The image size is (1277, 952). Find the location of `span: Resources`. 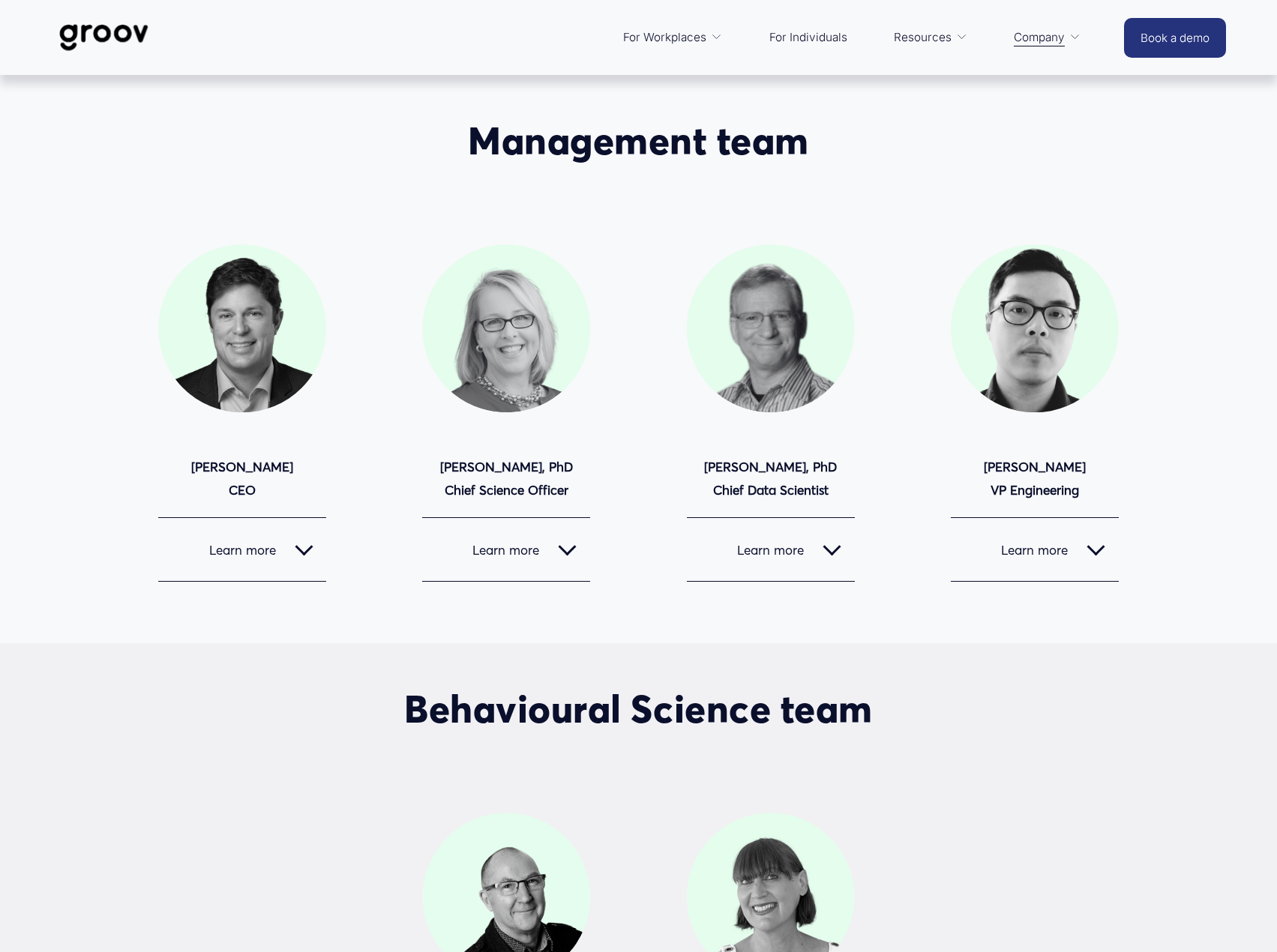

span: Resources is located at coordinates (922, 37).